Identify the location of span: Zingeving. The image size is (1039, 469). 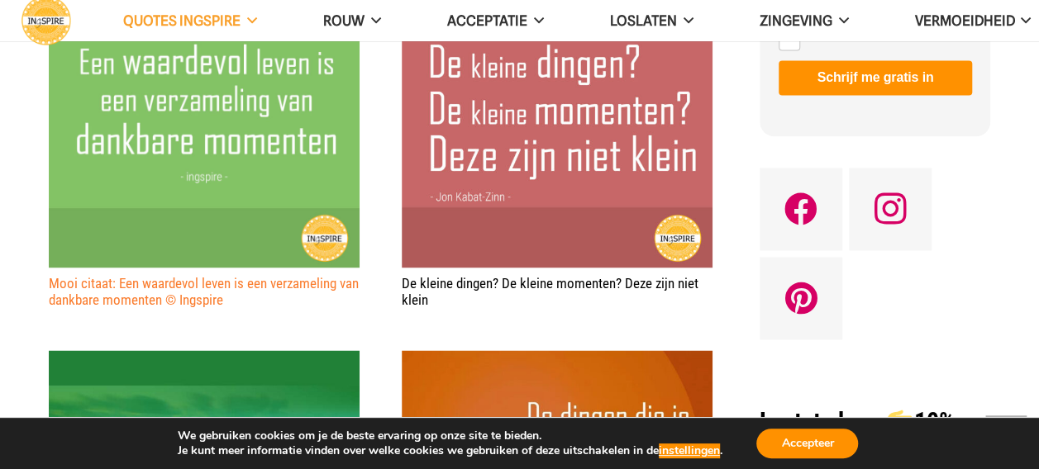
(795, 21).